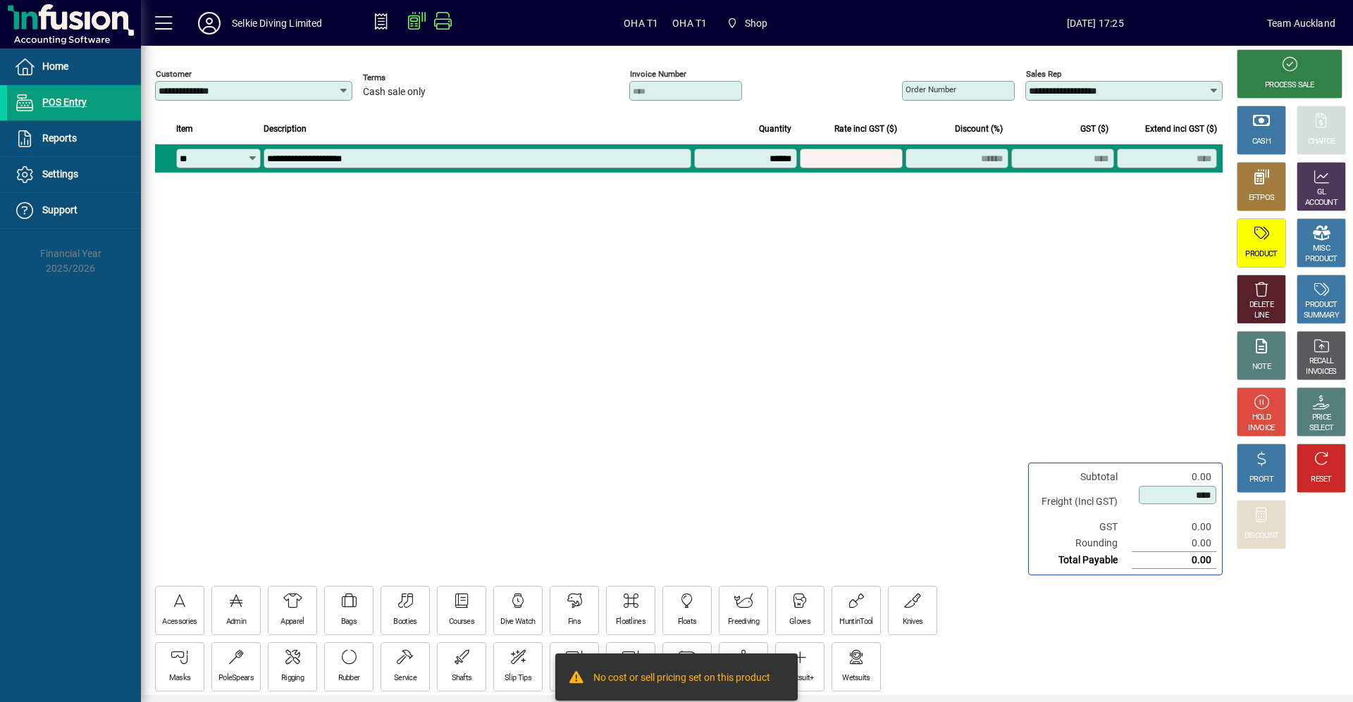 This screenshot has width=1353, height=702. What do you see at coordinates (1261, 198) in the screenshot?
I see `div: EFTPOS` at bounding box center [1261, 198].